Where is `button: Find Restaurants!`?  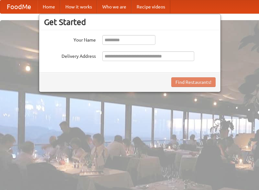
button: Find Restaurants! is located at coordinates (194, 82).